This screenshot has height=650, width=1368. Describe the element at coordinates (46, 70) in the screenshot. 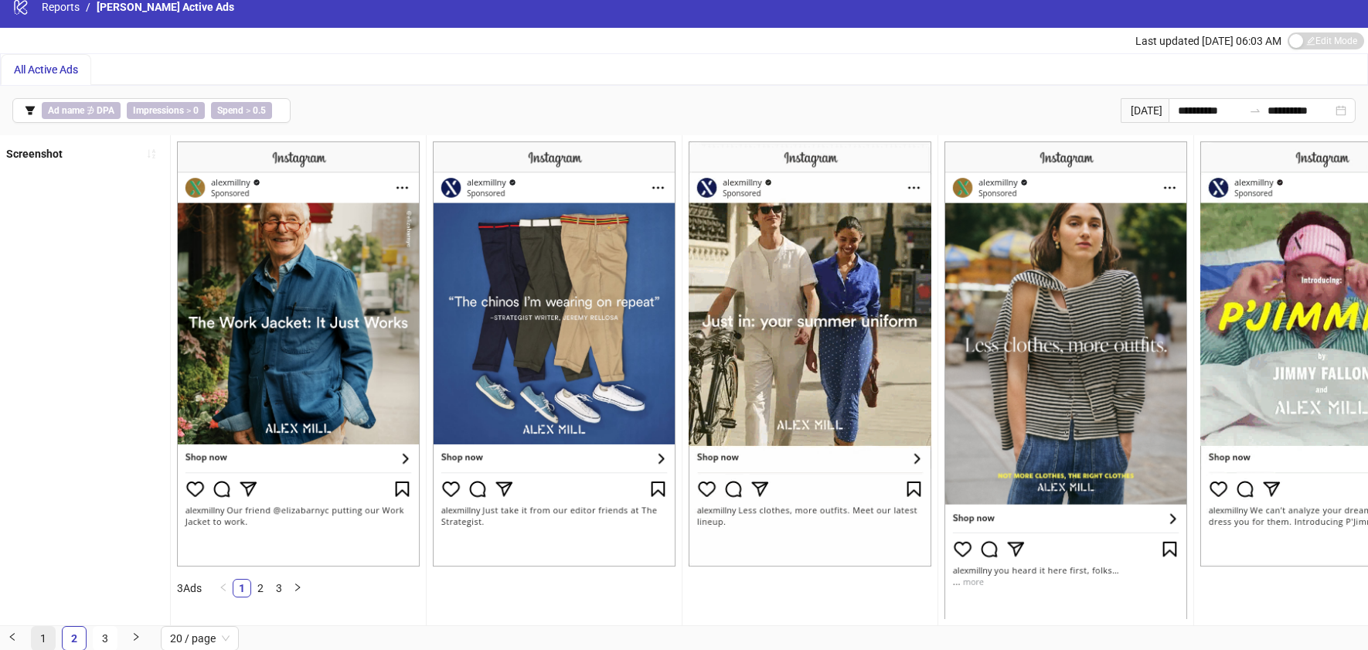

I see `span: All Active Ads` at that location.